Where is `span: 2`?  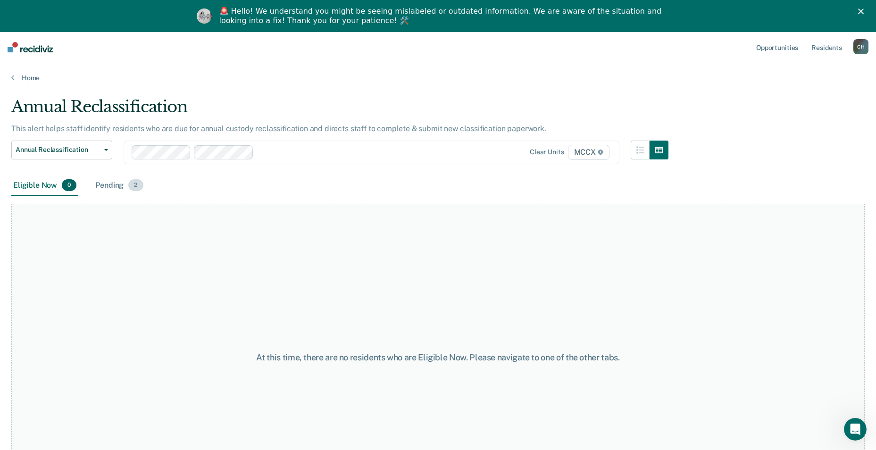 span: 2 is located at coordinates (135, 185).